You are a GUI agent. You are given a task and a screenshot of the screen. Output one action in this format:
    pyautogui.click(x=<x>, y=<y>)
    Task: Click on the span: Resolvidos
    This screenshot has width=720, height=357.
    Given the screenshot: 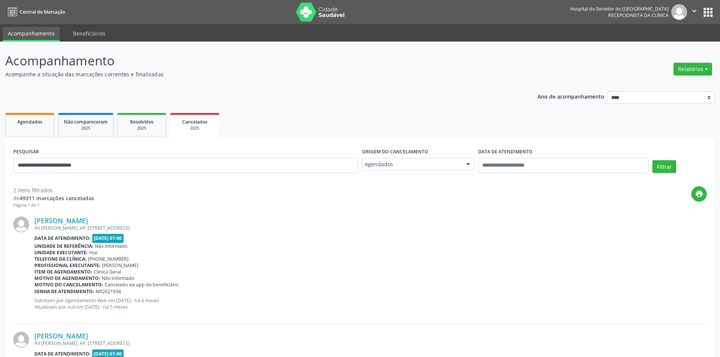 What is the action you would take?
    pyautogui.click(x=142, y=122)
    